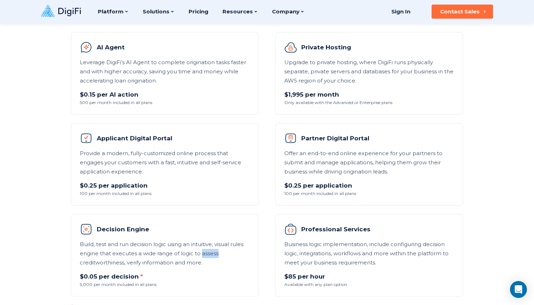 The height and width of the screenshot is (305, 534). Describe the element at coordinates (165, 72) in the screenshot. I see `p: Leverage DigiFi’s AI Agent to complete origination tasks faster and with higher accuracy, saving ...` at that location.